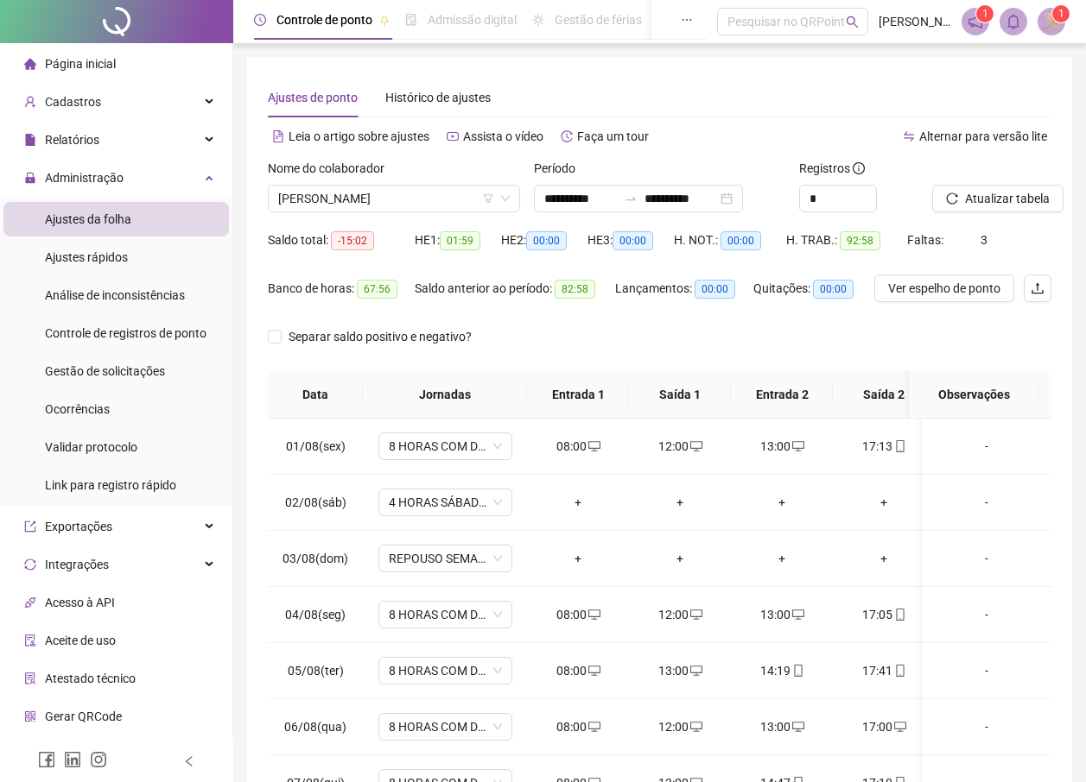 Image resolution: width=1086 pixels, height=782 pixels. What do you see at coordinates (445, 559) in the screenshot?
I see `span: REPOUSO SEMANAL REMUNERADO` at bounding box center [445, 559].